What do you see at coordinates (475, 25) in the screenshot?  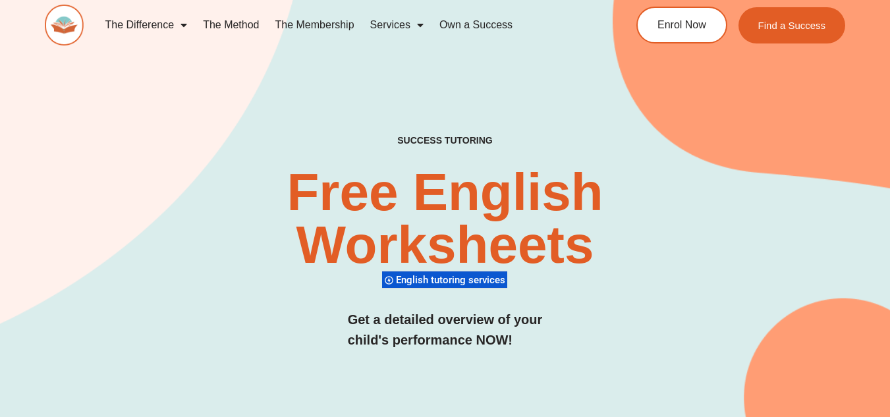 I see `a: Own a Success` at bounding box center [475, 25].